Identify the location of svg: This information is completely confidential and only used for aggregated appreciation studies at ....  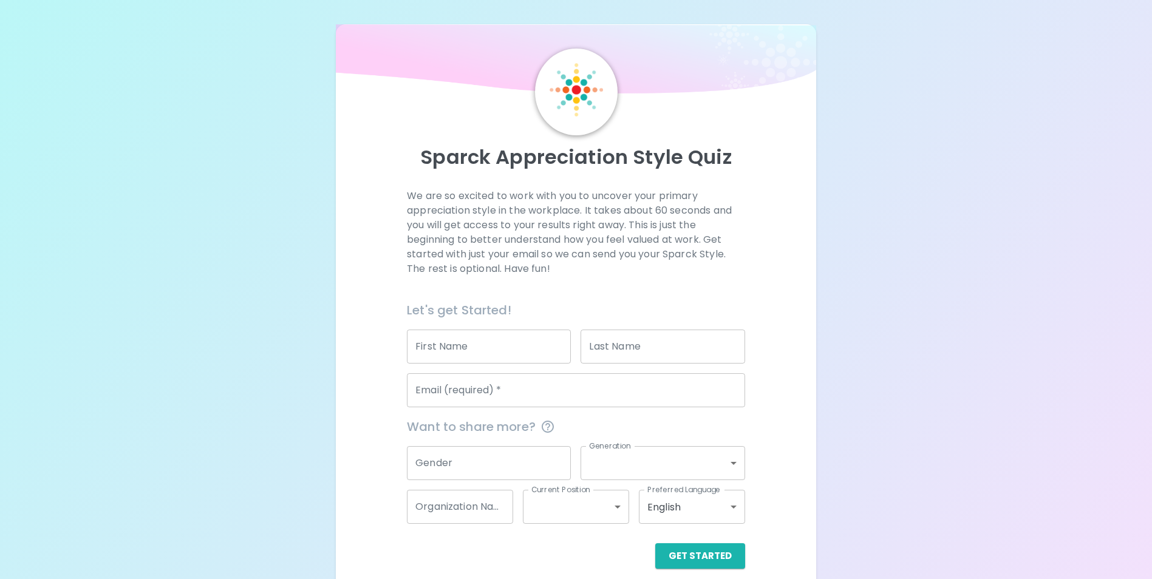
(548, 427).